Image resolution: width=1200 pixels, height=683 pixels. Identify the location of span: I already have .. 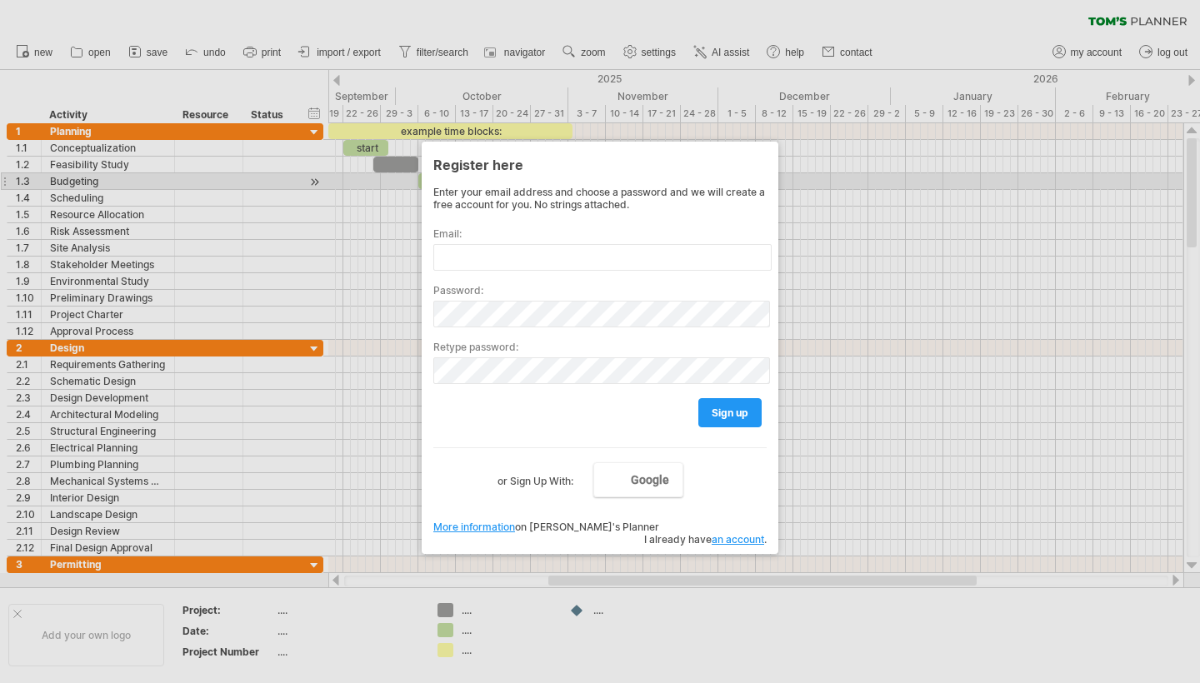
(705, 539).